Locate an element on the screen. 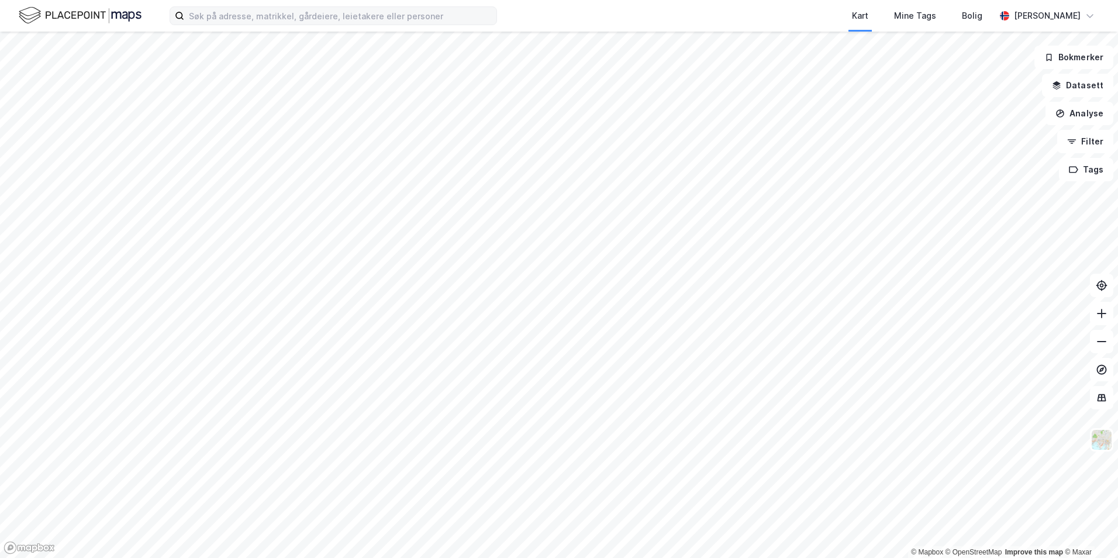 Image resolution: width=1118 pixels, height=558 pixels. a: Mapbox is located at coordinates (927, 552).